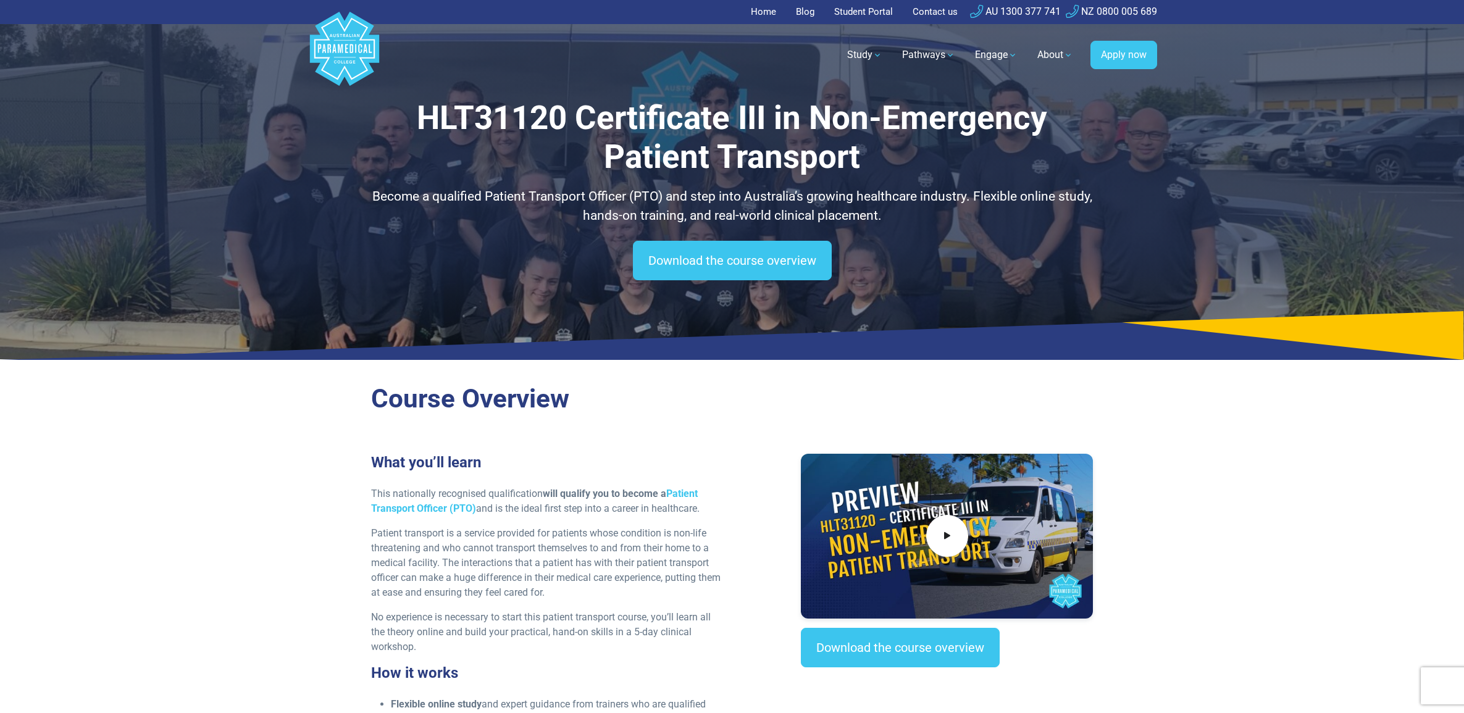 This screenshot has height=713, width=1464. What do you see at coordinates (548, 673) in the screenshot?
I see `h3: How it works` at bounding box center [548, 673].